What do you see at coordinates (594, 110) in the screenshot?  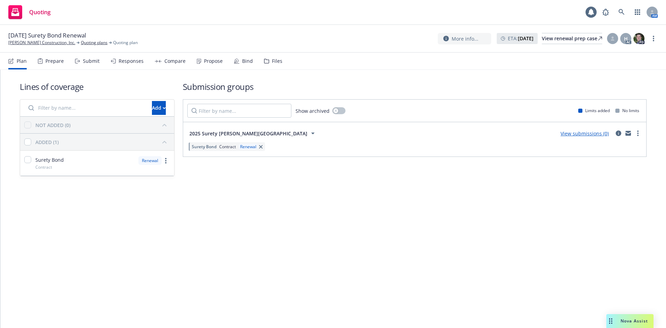 I see `div: Limits added` at bounding box center [594, 110].